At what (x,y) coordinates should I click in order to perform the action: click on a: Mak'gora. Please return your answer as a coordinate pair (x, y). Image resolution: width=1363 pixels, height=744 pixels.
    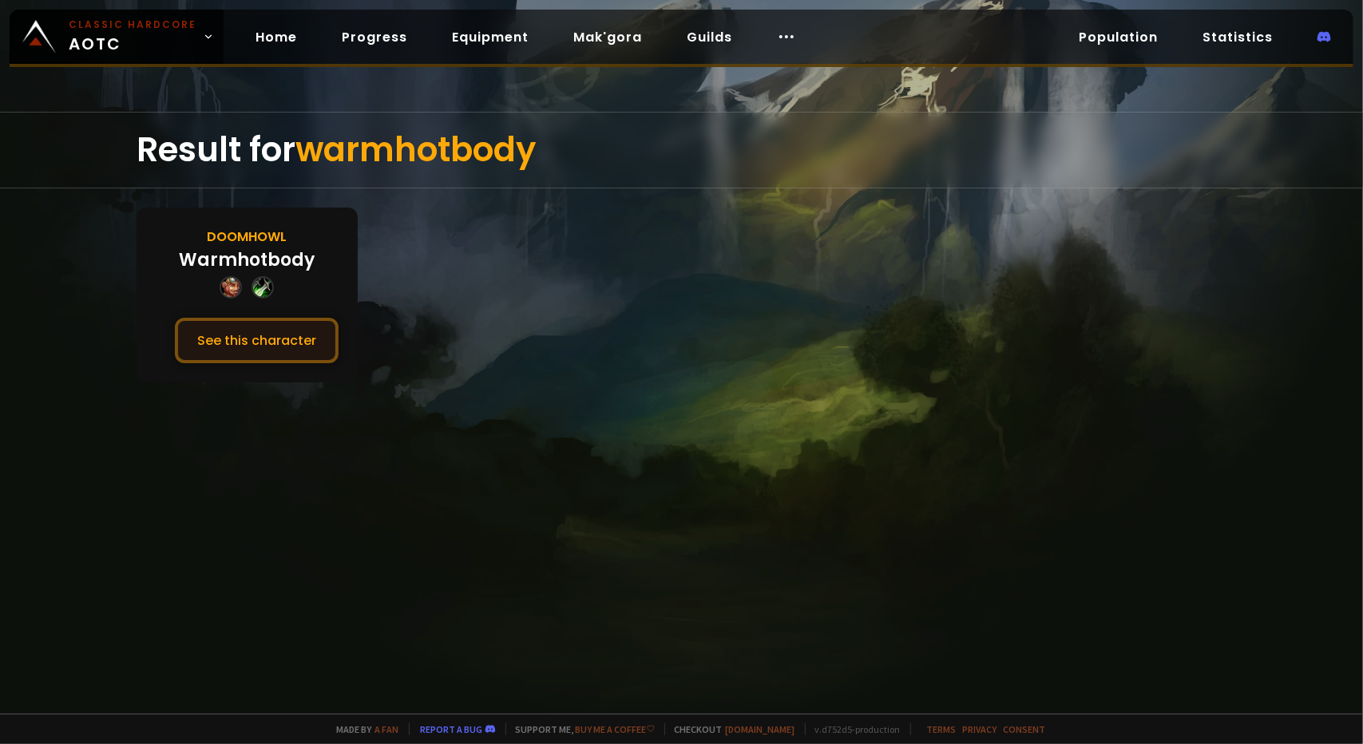
    Looking at the image, I should click on (608, 37).